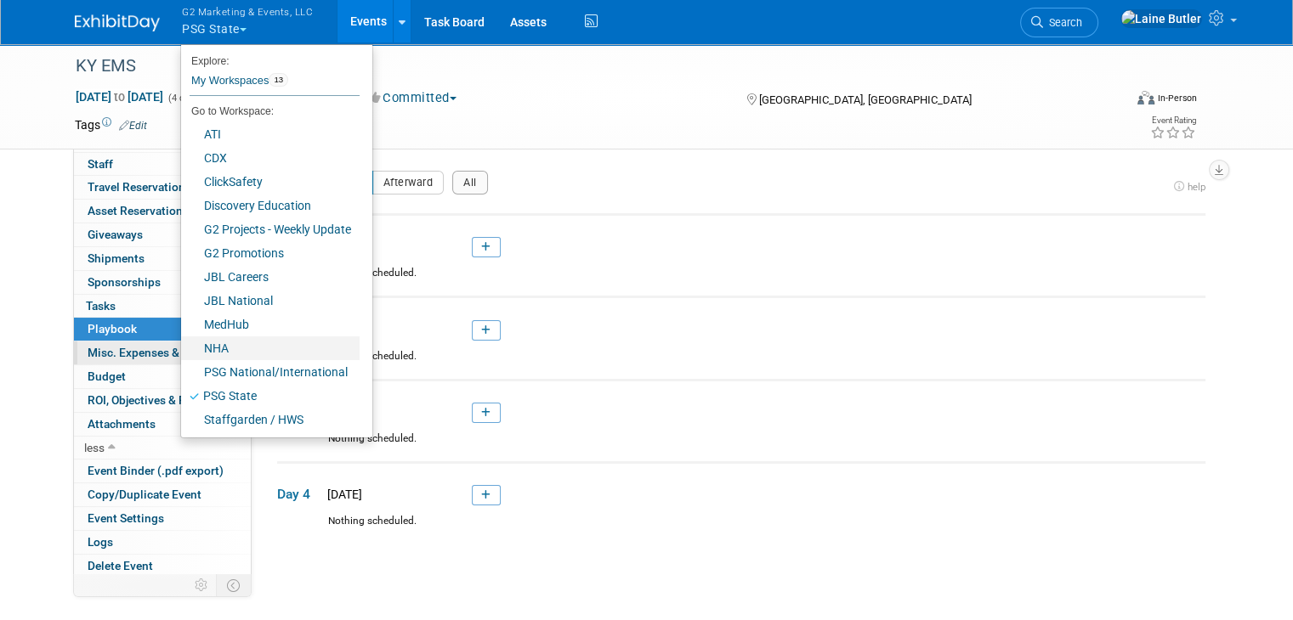 This screenshot has height=620, width=1293. Describe the element at coordinates (162, 542) in the screenshot. I see `a: Logs` at that location.